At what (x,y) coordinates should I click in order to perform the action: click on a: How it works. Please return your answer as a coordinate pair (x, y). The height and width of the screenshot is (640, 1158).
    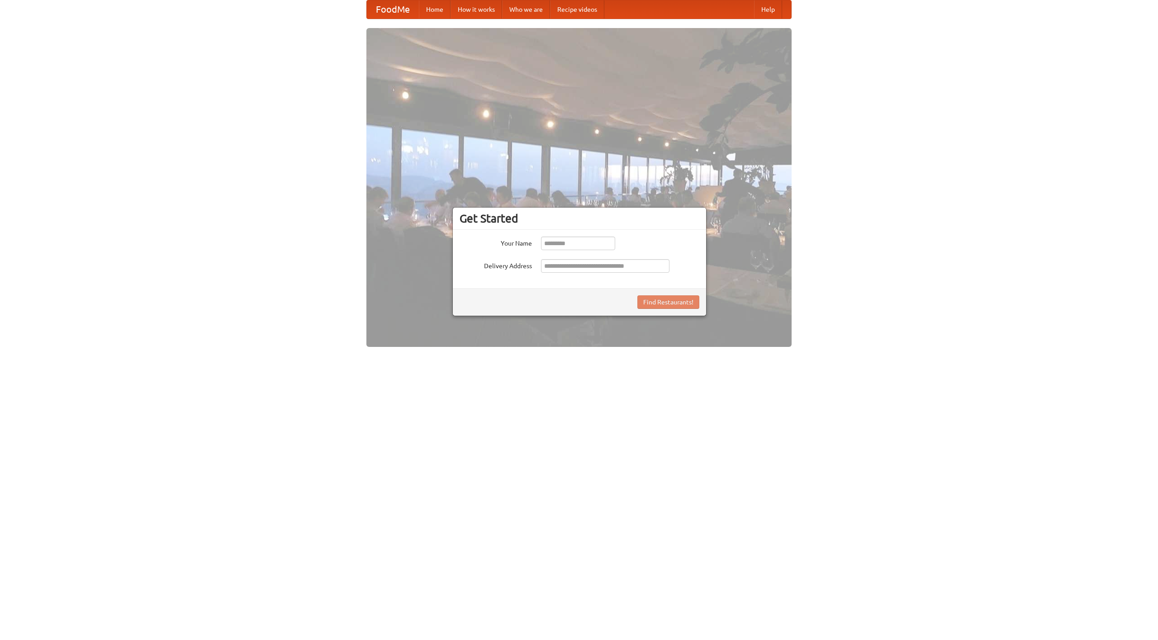
    Looking at the image, I should click on (476, 10).